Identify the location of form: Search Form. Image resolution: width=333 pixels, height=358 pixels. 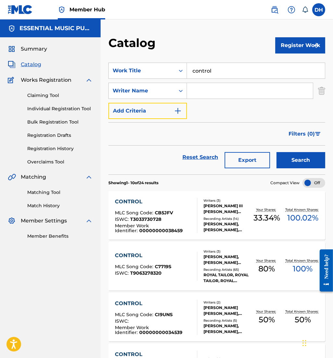
(217, 118).